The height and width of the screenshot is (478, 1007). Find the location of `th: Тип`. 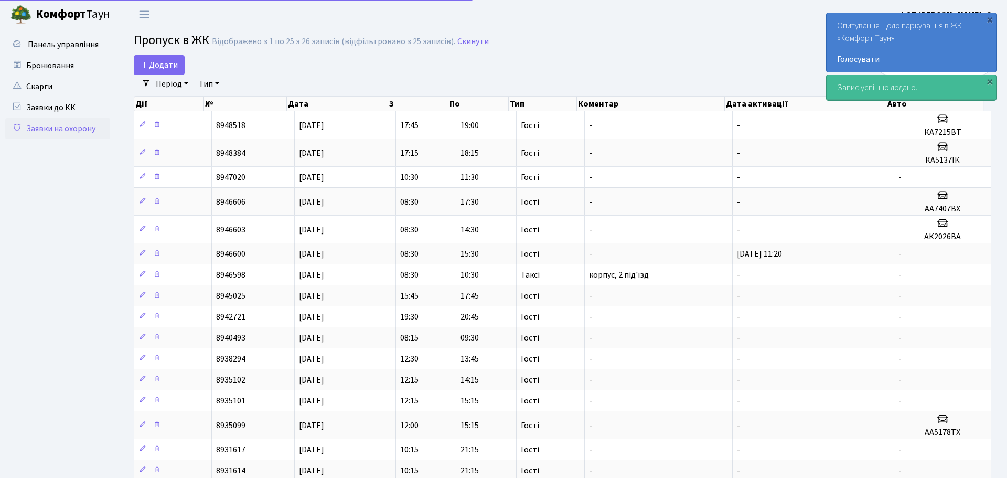

th: Тип is located at coordinates (543, 104).